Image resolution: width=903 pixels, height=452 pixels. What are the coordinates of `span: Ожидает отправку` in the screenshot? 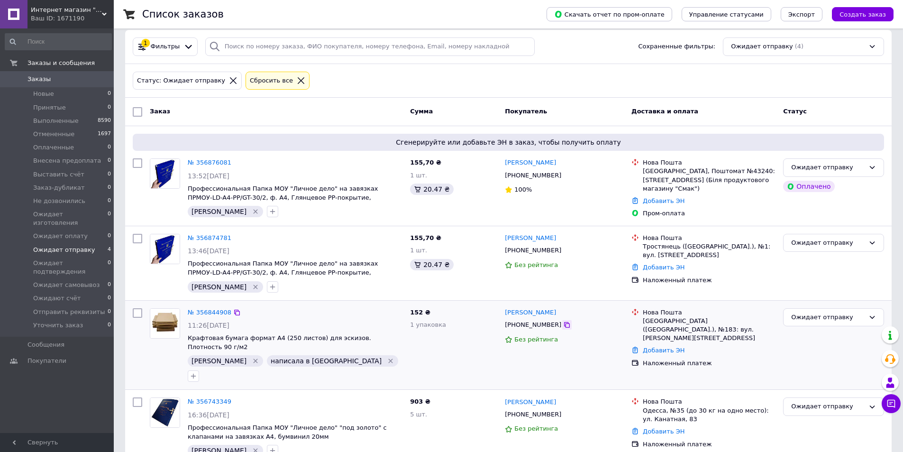 It's located at (762, 46).